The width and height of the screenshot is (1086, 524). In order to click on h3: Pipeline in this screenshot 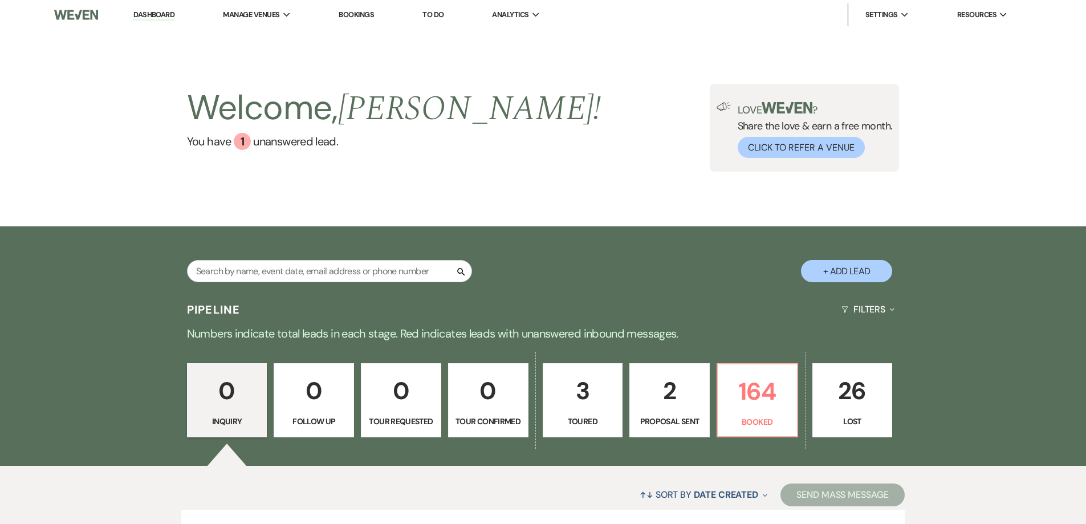, I will do `click(214, 310)`.